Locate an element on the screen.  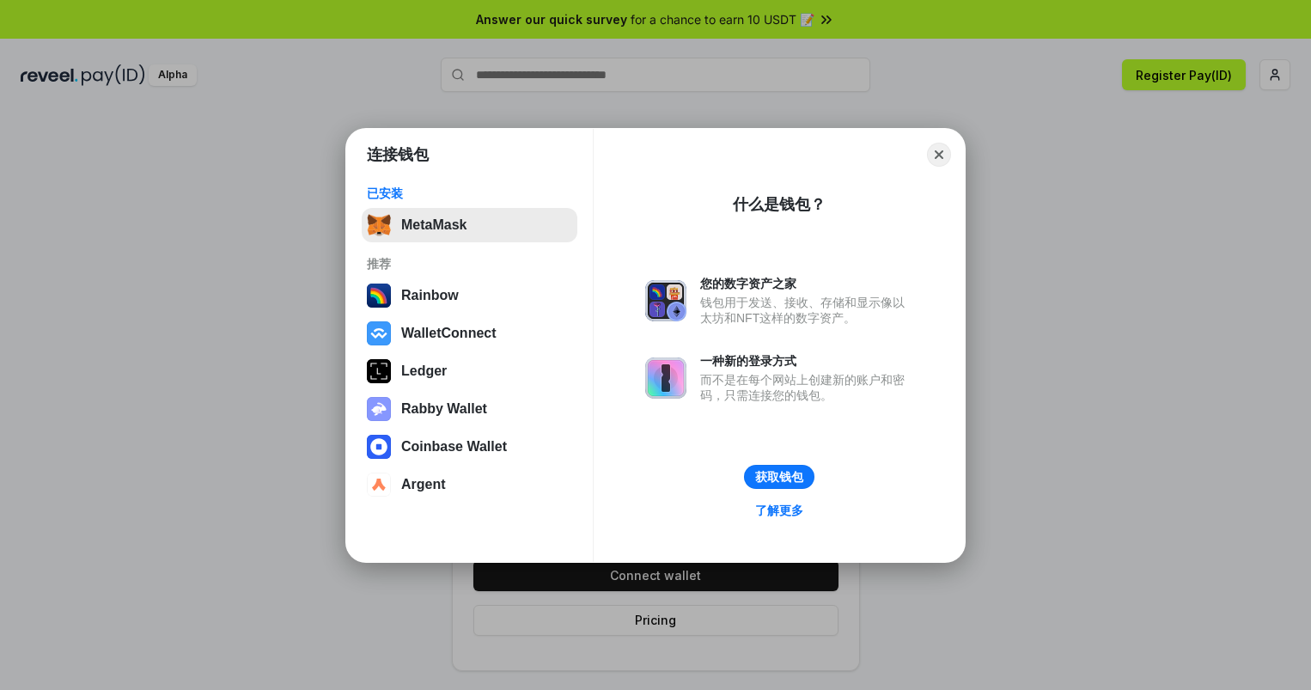
div: 了解更多 is located at coordinates (779, 510).